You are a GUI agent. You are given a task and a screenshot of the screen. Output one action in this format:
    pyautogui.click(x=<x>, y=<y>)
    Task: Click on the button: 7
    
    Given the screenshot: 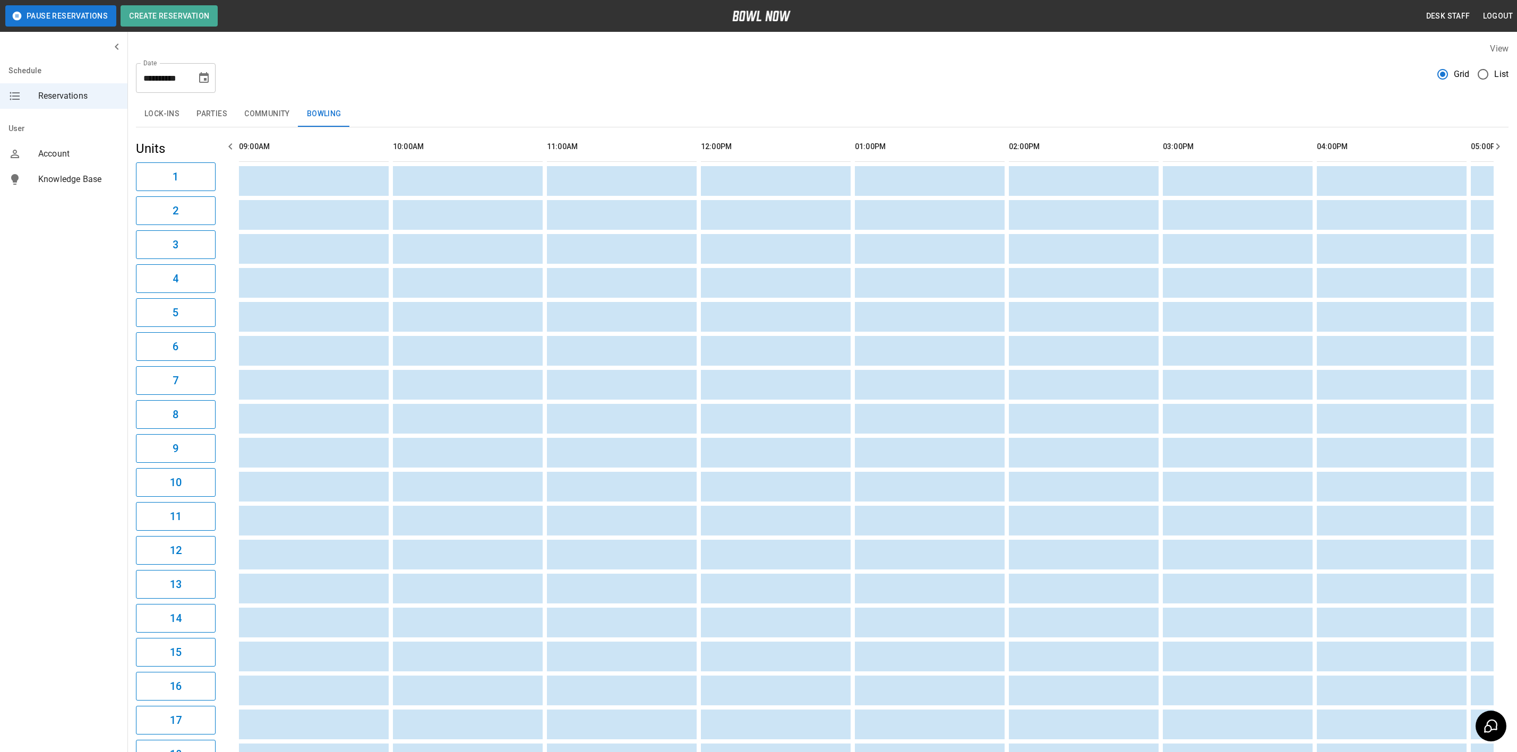 What is the action you would take?
    pyautogui.click(x=176, y=381)
    